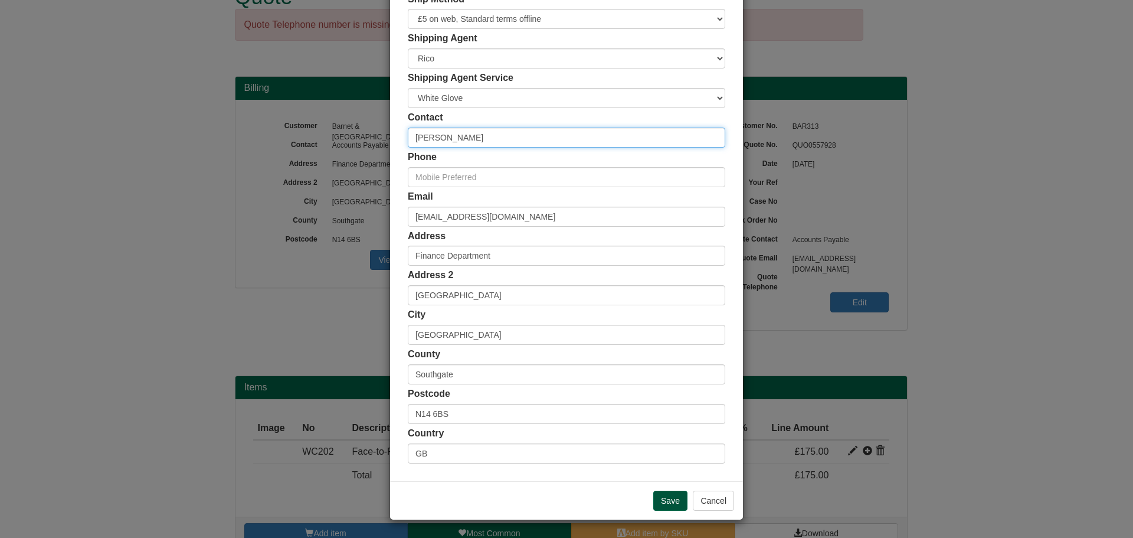  Describe the element at coordinates (426, 117) in the screenshot. I see `label: Contact` at that location.